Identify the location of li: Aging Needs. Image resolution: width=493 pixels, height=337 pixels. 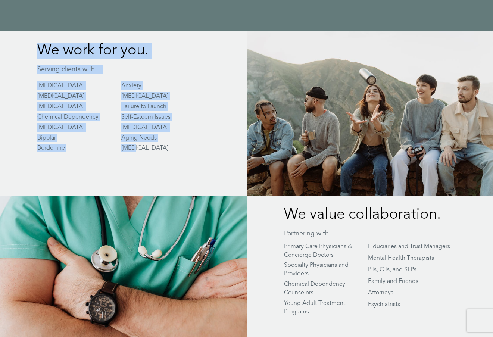
(163, 138).